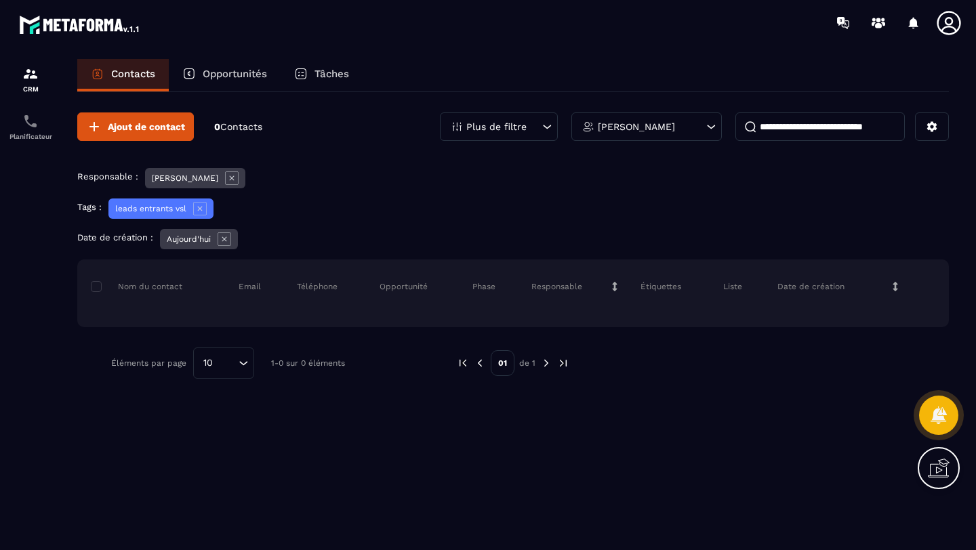  What do you see at coordinates (556, 287) in the screenshot?
I see `p: Responsable` at bounding box center [556, 287].